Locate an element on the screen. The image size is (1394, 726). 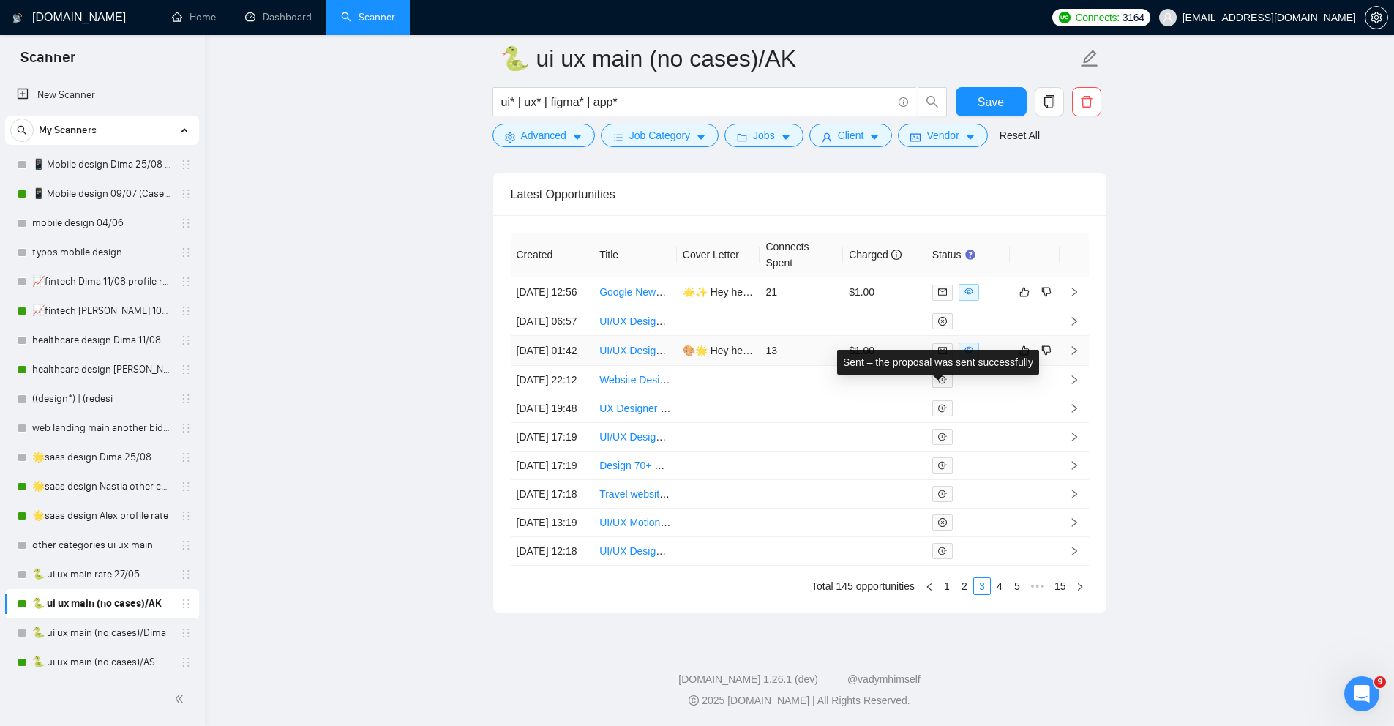
span: double-left is located at coordinates (181, 699).